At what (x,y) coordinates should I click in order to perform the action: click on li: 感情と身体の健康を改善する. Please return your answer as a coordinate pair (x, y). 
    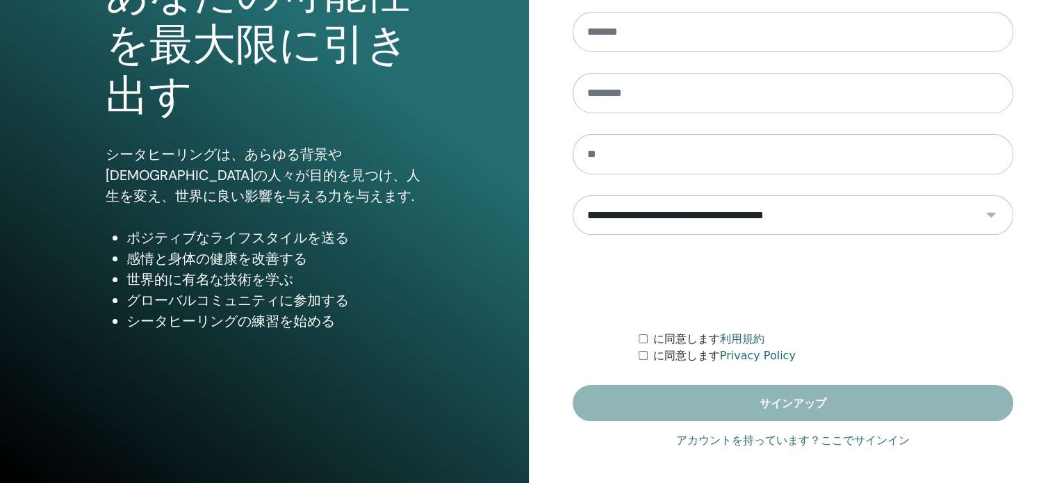
    Looking at the image, I should click on (274, 258).